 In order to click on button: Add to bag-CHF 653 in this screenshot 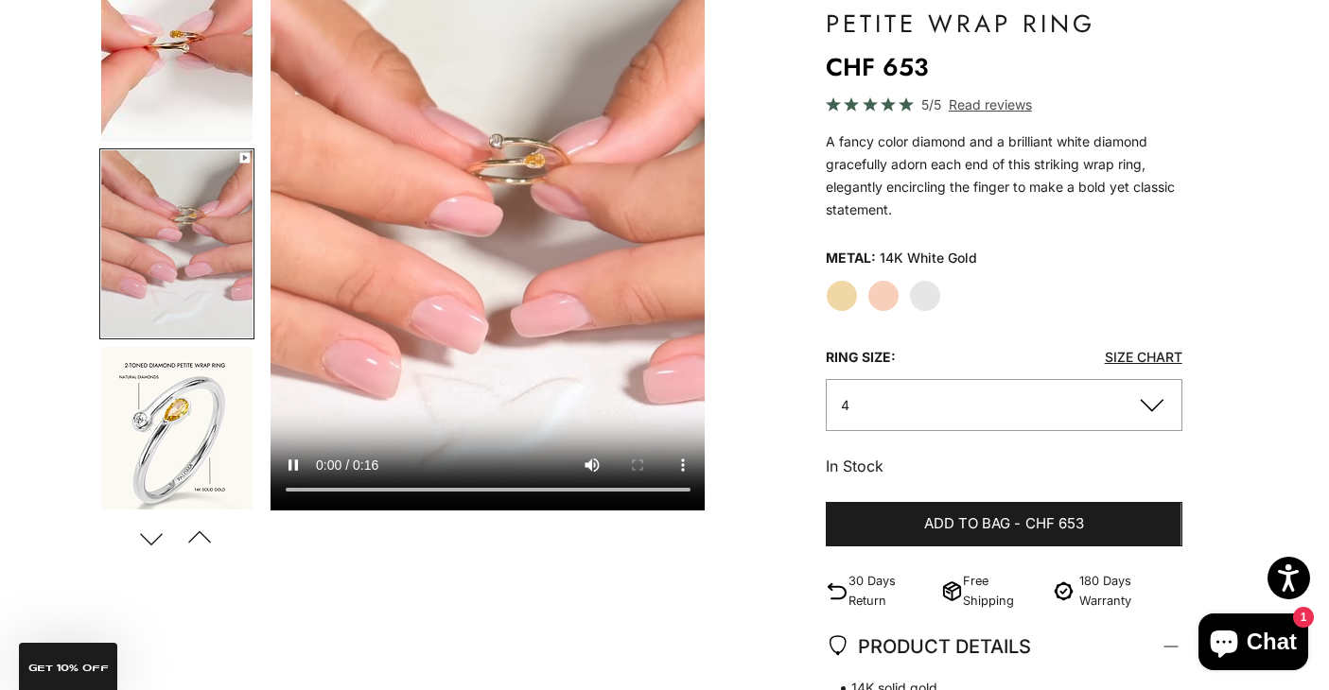, I will do `click(1003, 525)`.